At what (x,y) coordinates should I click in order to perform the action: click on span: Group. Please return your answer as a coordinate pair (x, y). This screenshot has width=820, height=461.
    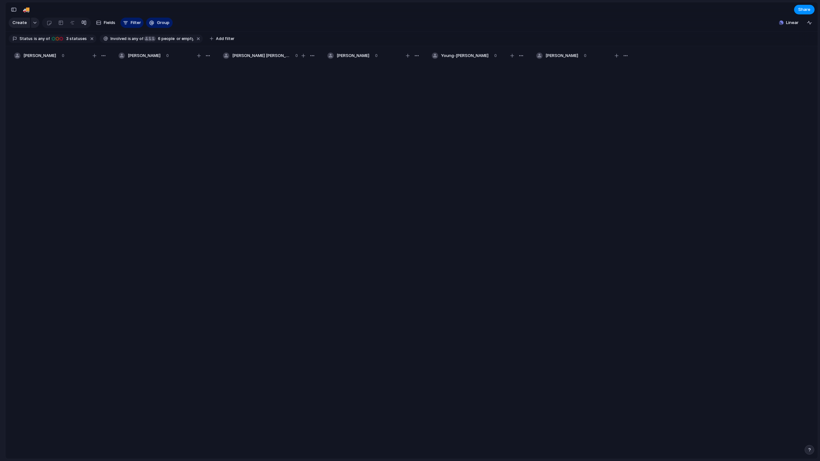
    Looking at the image, I should click on (163, 23).